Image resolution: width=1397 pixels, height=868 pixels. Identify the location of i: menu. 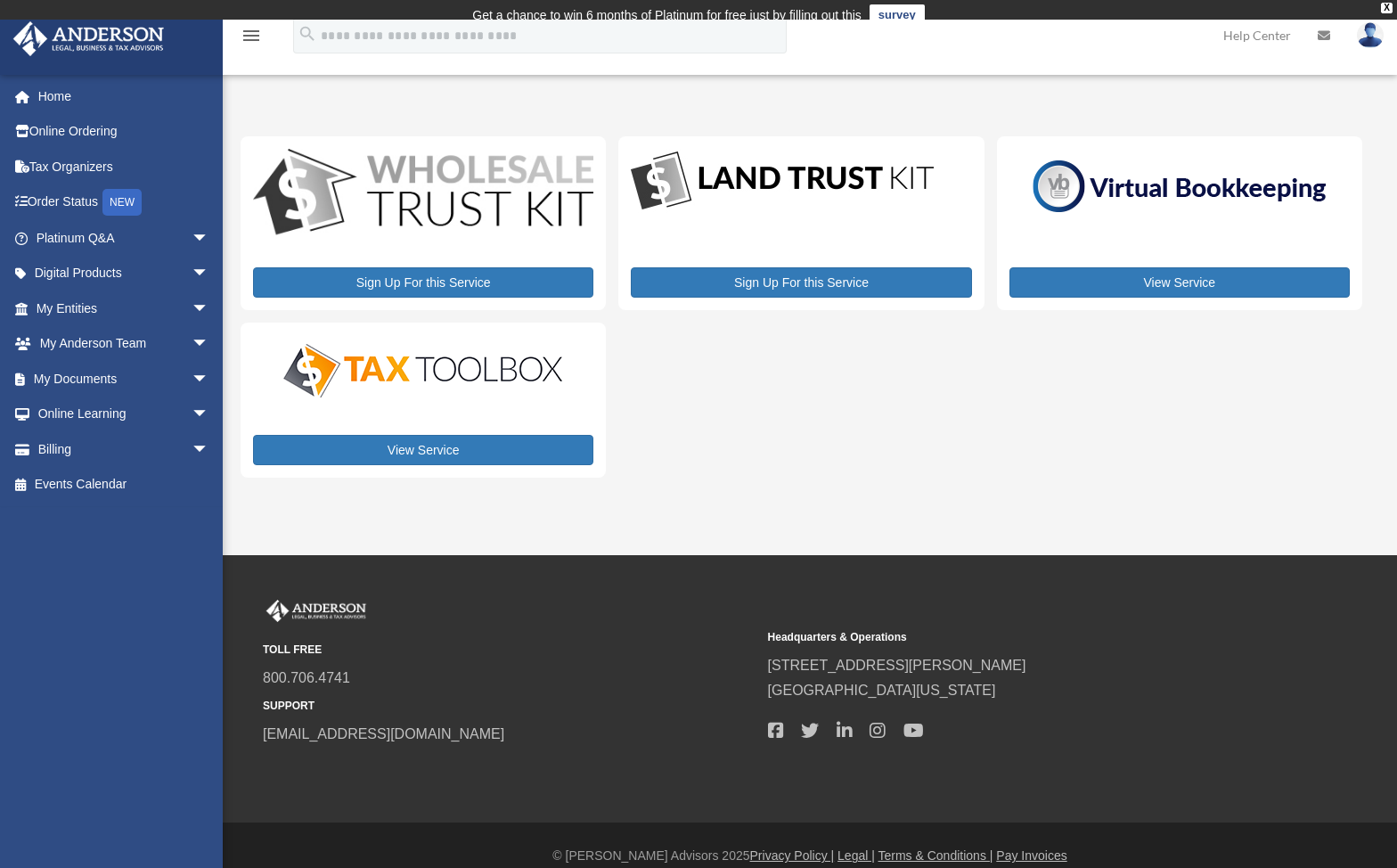
(251, 36).